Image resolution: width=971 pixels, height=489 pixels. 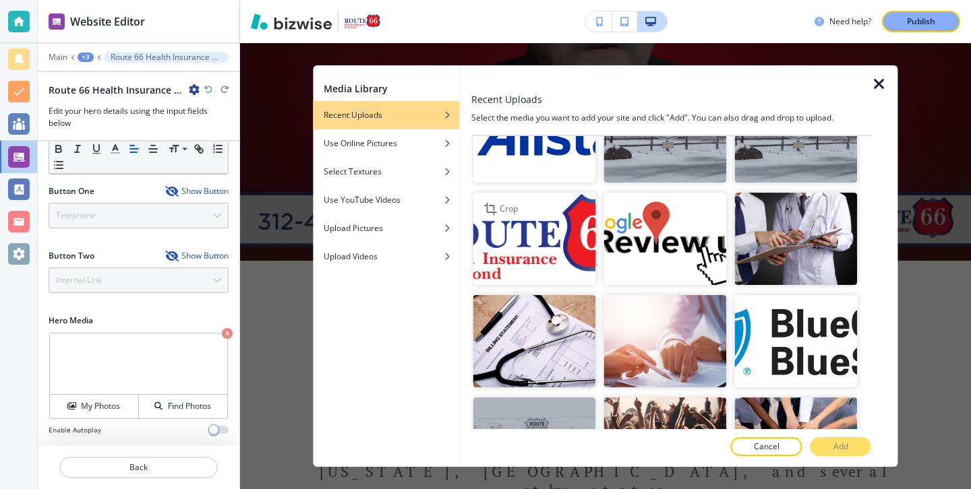 What do you see at coordinates (71, 256) in the screenshot?
I see `h2: Button Two` at bounding box center [71, 256].